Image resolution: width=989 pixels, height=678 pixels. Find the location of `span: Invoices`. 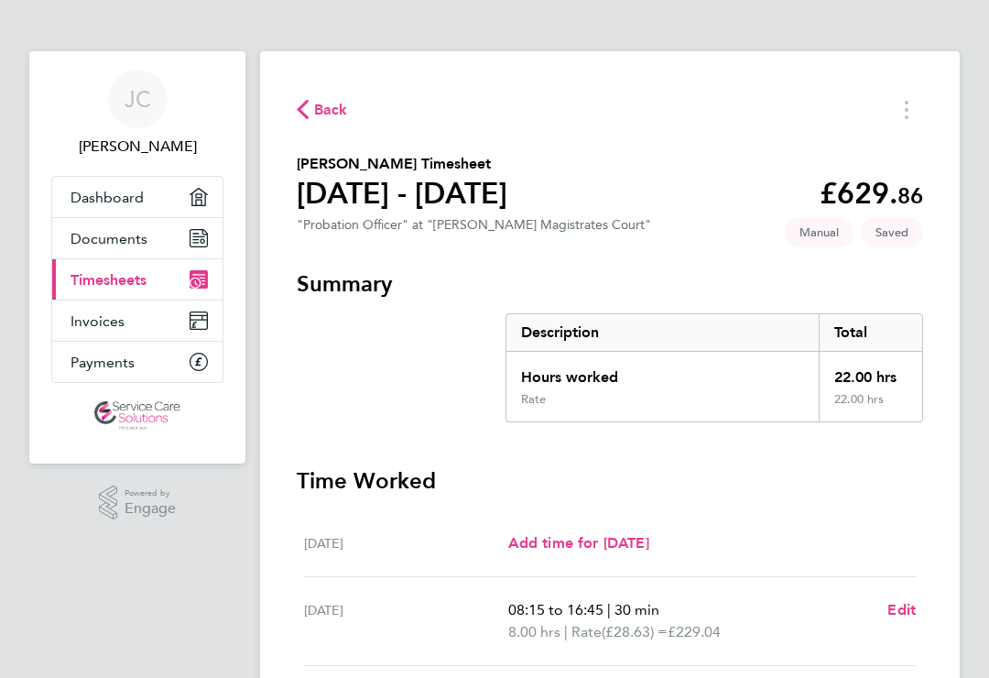

span: Invoices is located at coordinates (97, 321).